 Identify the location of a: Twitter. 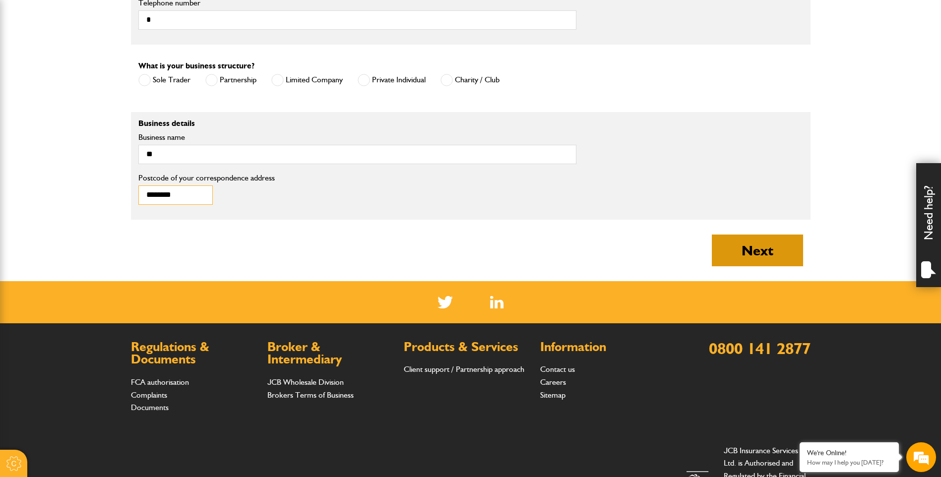
(445, 302).